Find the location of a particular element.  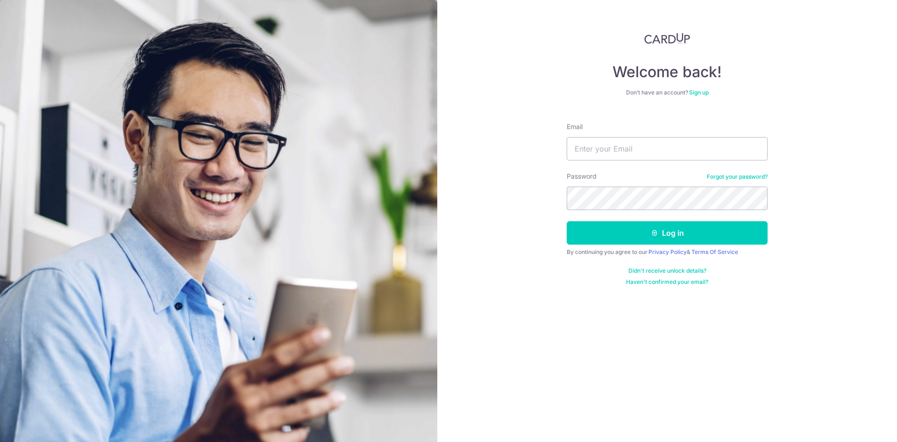

div: By continuing you agree to our & is located at coordinates (667, 252).